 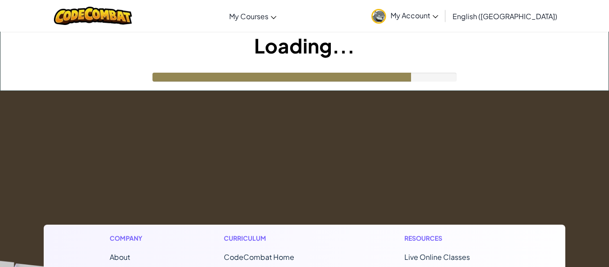 What do you see at coordinates (414, 15) in the screenshot?
I see `span: My Account` at bounding box center [414, 15].